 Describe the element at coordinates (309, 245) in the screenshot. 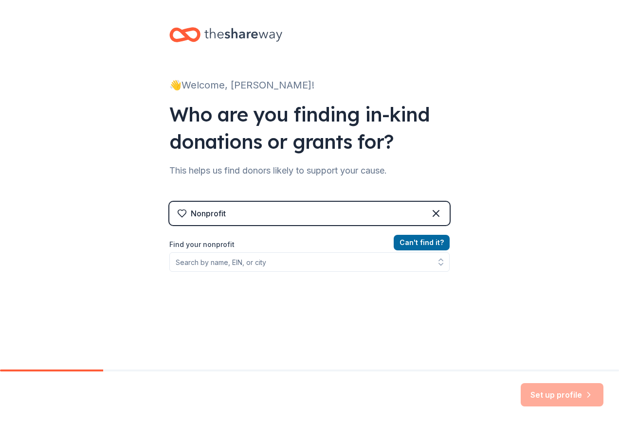

I see `label: Find your nonprofit` at that location.